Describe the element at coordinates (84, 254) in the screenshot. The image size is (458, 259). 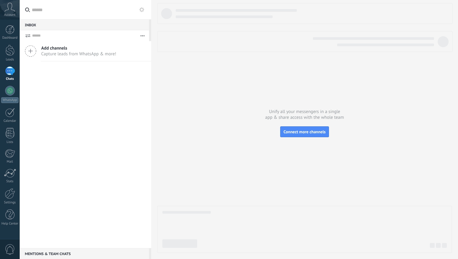
I see `div: Mentions & Team chats` at that location.